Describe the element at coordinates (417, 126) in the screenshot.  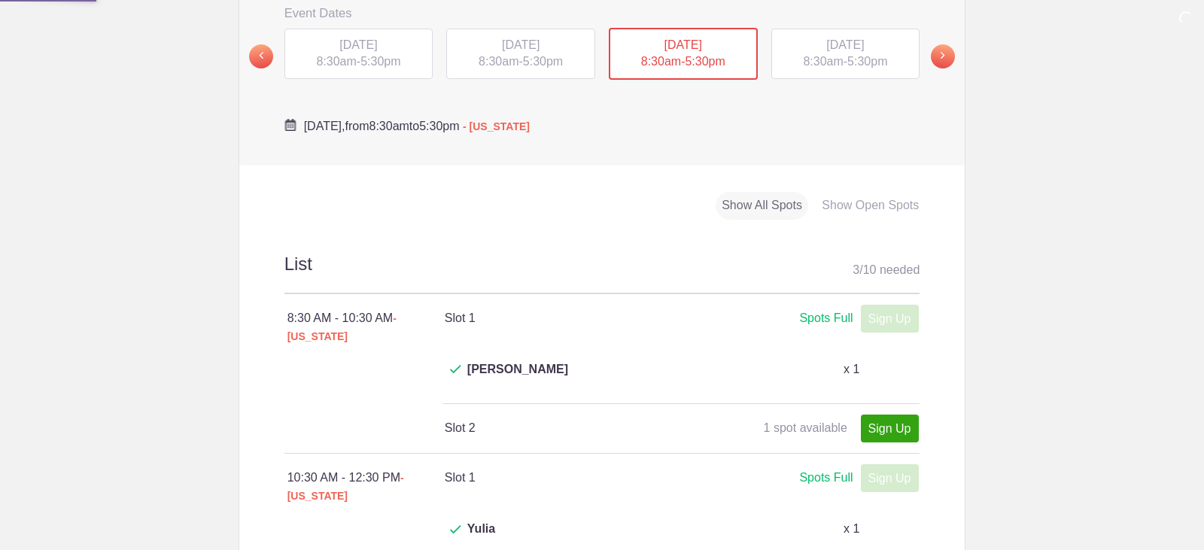
I see `span: from to` at that location.